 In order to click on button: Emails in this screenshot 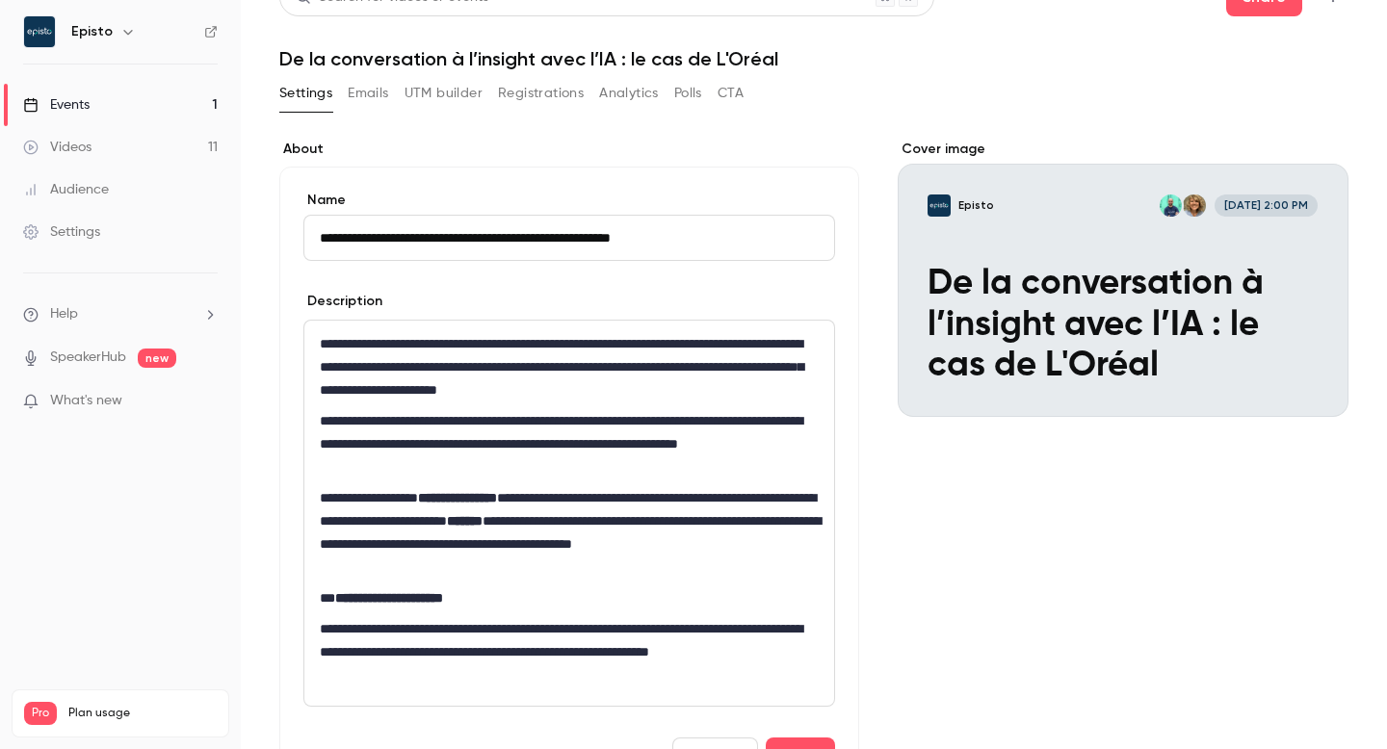, I will do `click(368, 93)`.